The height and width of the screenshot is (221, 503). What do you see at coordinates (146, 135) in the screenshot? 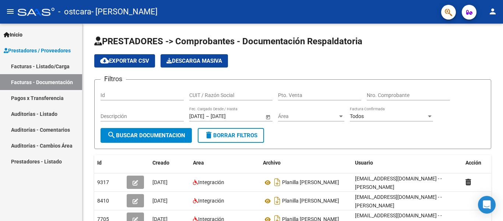
I see `button: Buscar Documentacion` at bounding box center [146, 135].